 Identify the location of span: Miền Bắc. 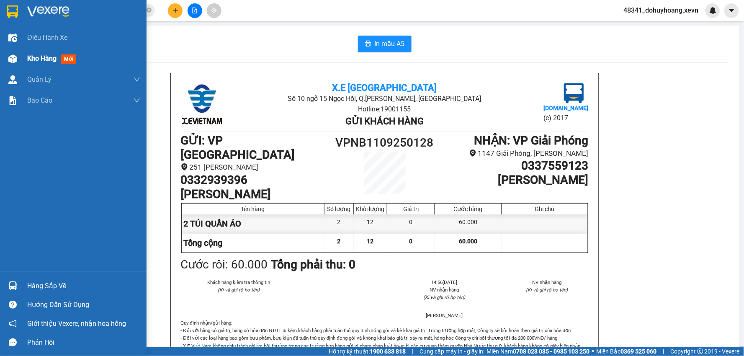
(627, 351).